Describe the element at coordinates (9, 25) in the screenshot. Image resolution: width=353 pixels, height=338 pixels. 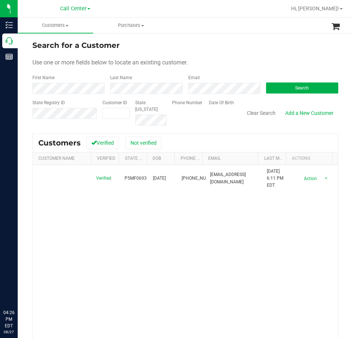
I see `inline-svg: Inventory` at that location.